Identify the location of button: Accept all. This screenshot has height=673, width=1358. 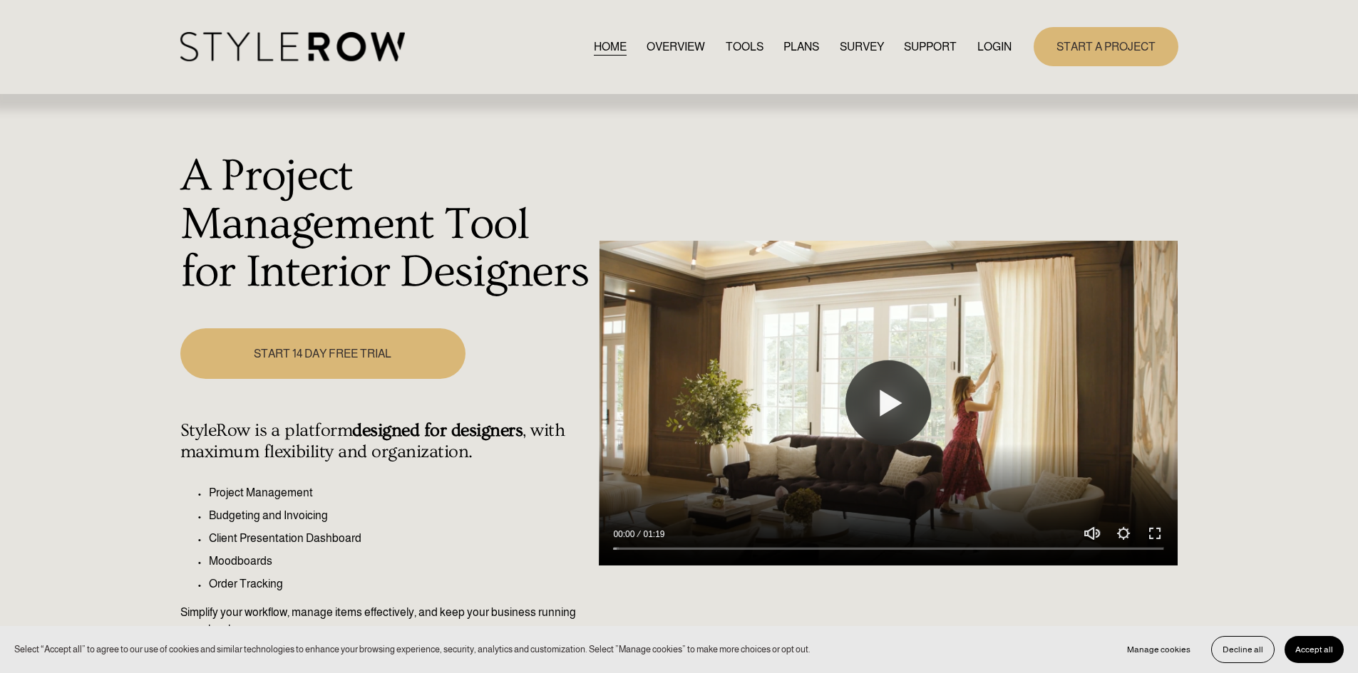
(1313, 650).